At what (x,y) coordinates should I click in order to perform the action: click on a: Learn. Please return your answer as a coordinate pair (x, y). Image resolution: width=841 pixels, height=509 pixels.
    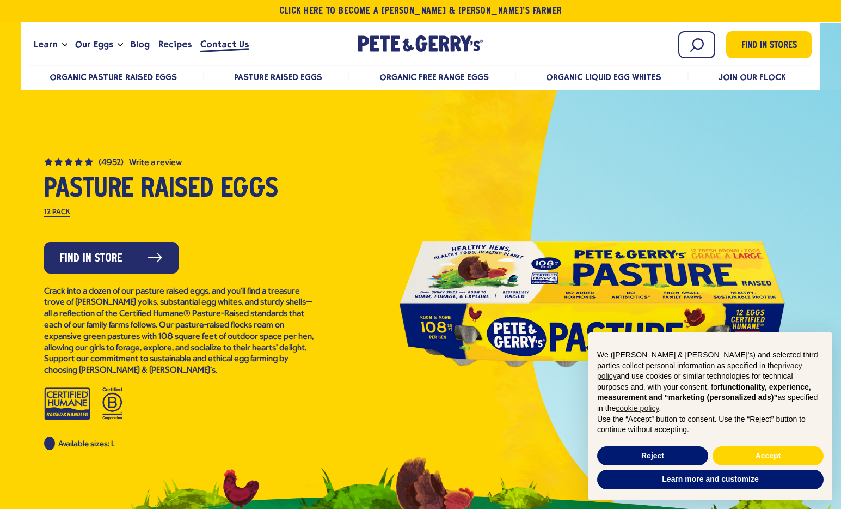
    Looking at the image, I should click on (46, 45).